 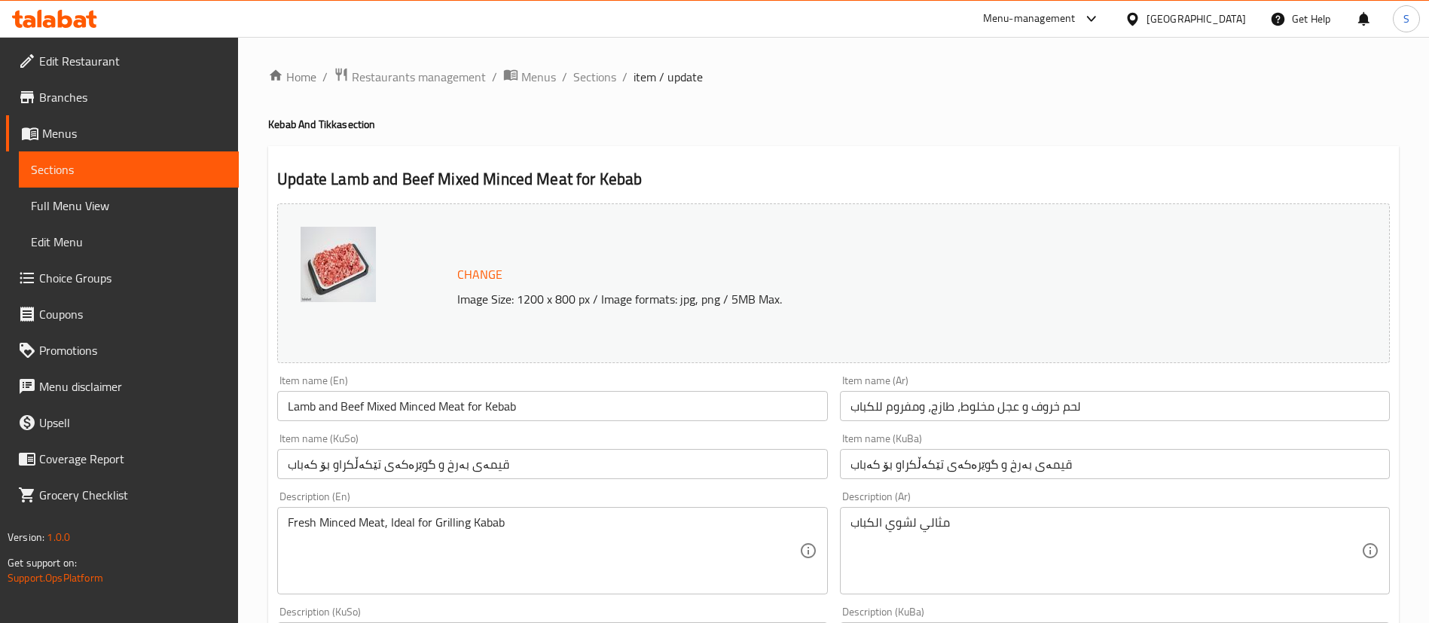 I want to click on h2: Update Lamb and Beef Mixed Minced Meat for Kebab, so click(x=833, y=179).